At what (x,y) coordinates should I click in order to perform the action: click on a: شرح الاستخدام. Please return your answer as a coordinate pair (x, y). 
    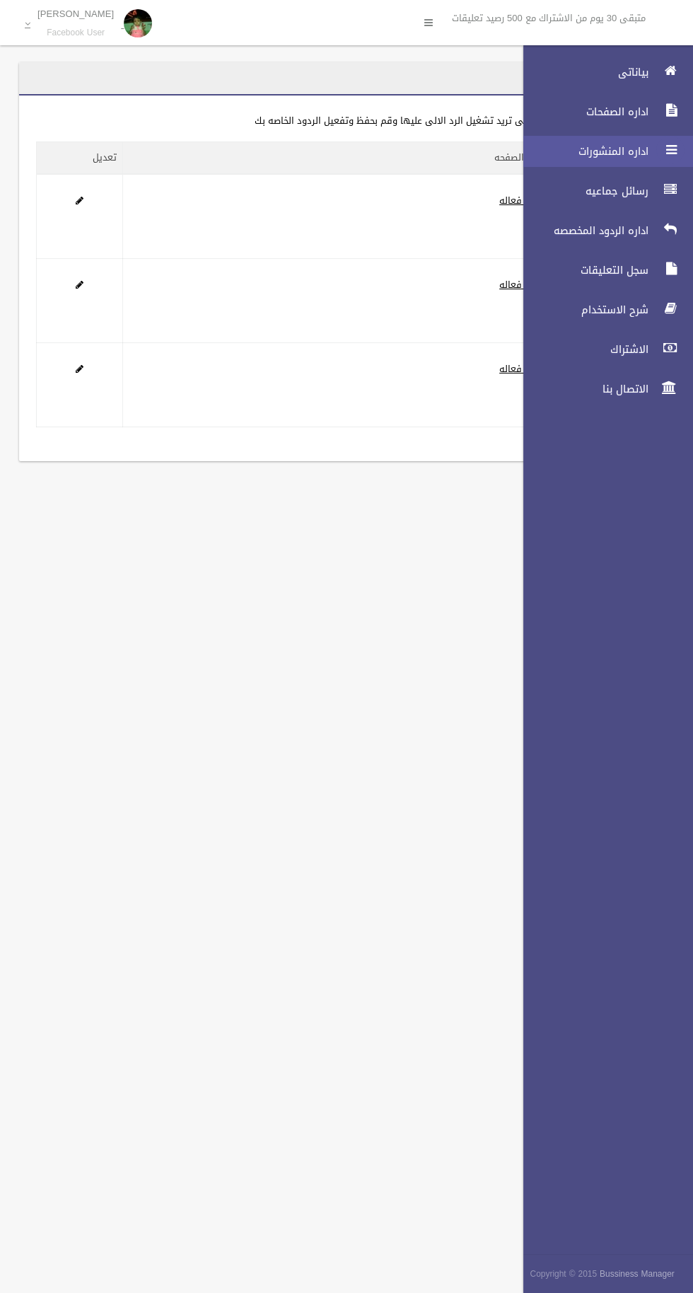
    Looking at the image, I should click on (602, 310).